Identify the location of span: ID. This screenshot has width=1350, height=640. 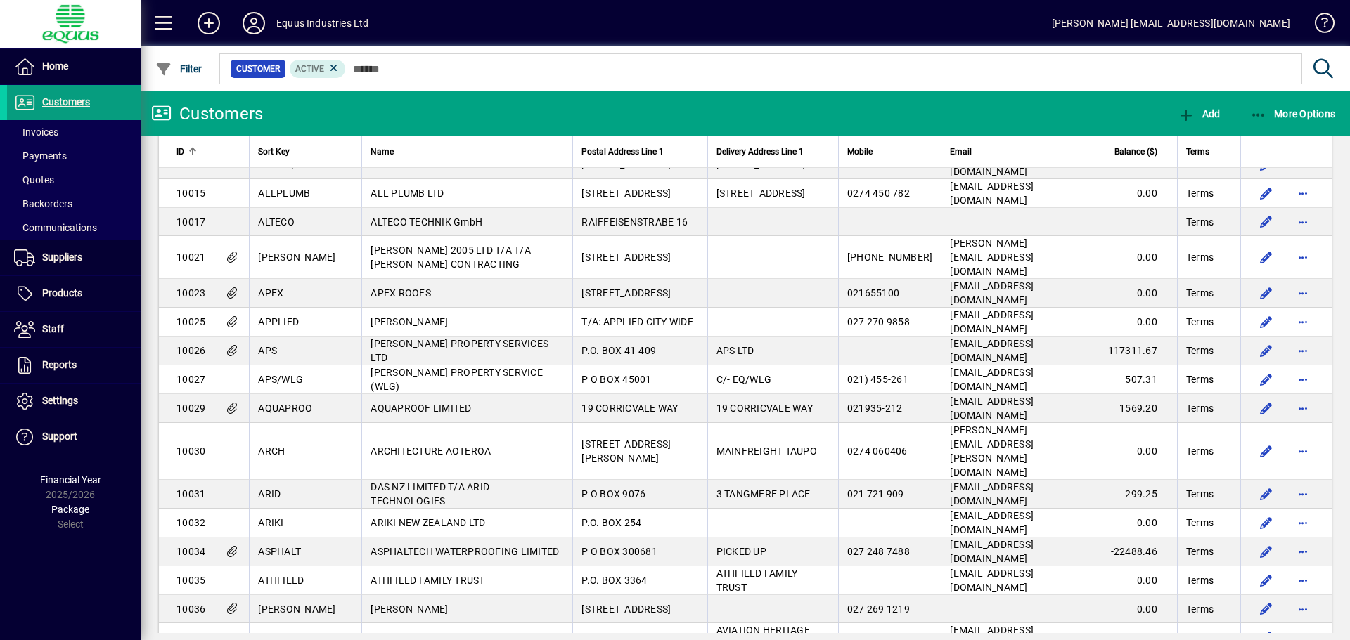
(180, 152).